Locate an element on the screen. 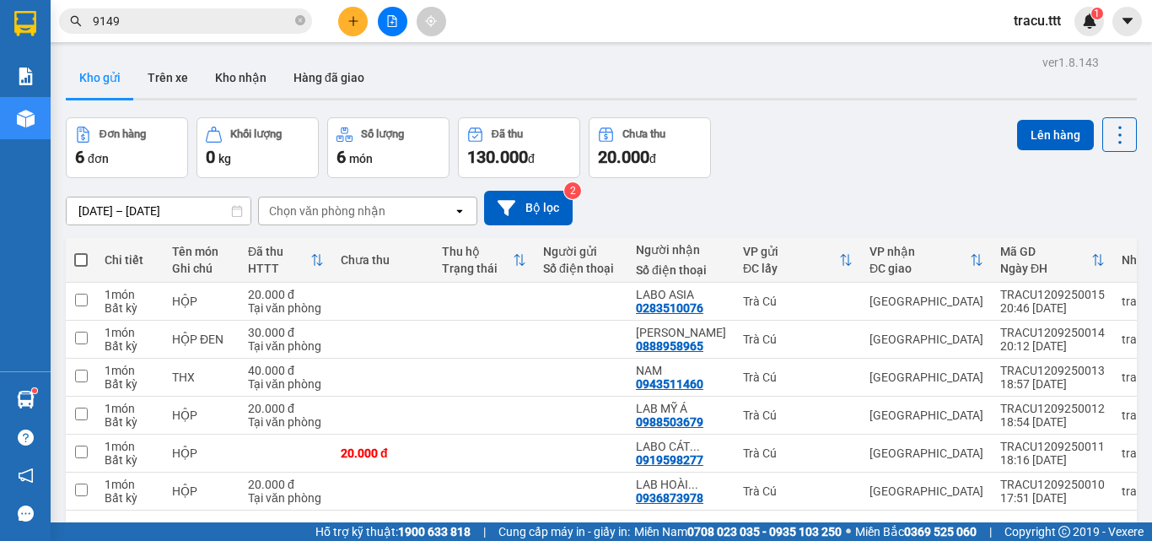 The height and width of the screenshot is (541, 1152). button: Đơn hàng6đơn is located at coordinates (127, 148).